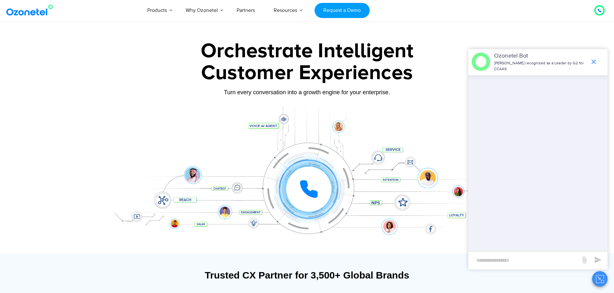  Describe the element at coordinates (307, 51) in the screenshot. I see `div: Orchestrate Intelligent` at that location.